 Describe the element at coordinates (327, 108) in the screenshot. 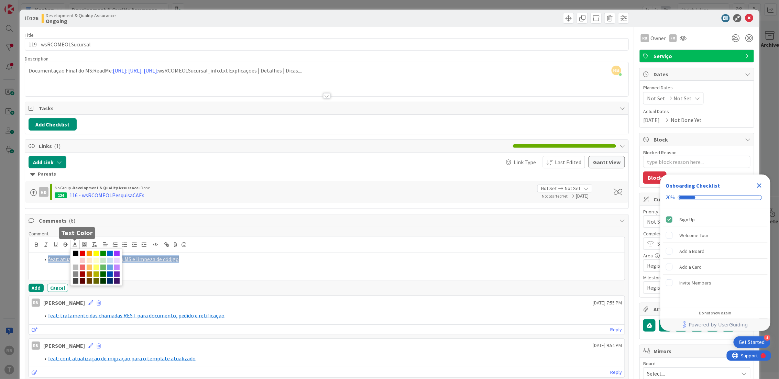

I see `span: Tasks` at that location.